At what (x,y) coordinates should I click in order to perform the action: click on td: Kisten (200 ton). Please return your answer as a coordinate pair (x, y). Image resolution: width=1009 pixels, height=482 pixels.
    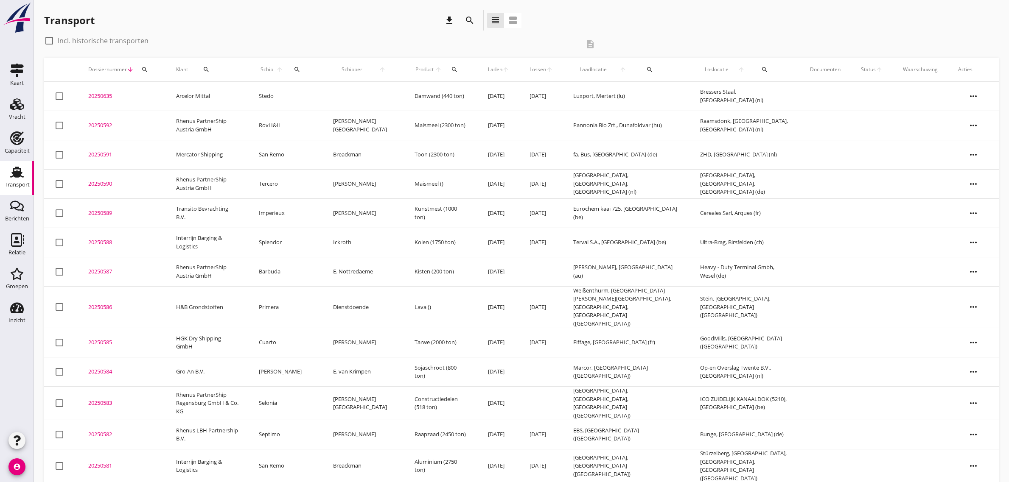
    Looking at the image, I should click on (441, 272).